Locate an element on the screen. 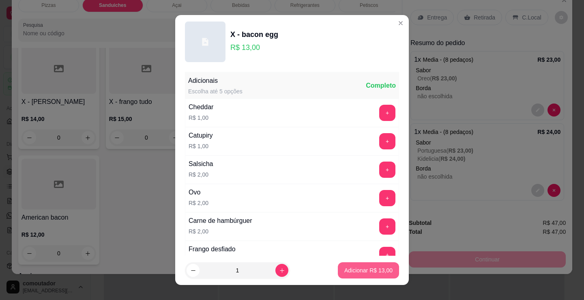 This screenshot has height=300, width=584. div: Salsicha is located at coordinates (201, 164).